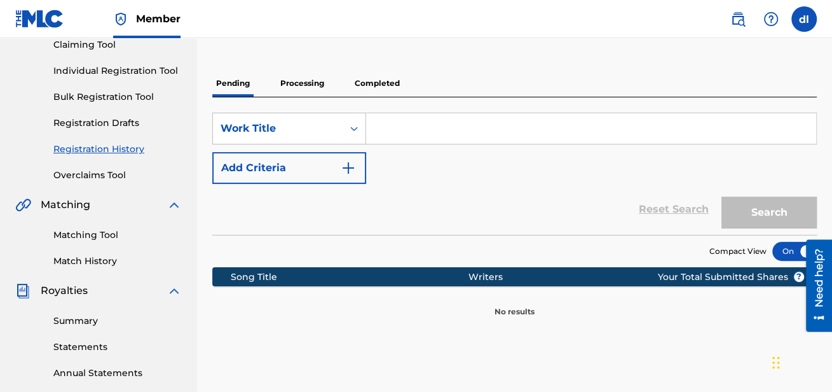 The image size is (832, 392). I want to click on a: Claiming Tool, so click(118, 44).